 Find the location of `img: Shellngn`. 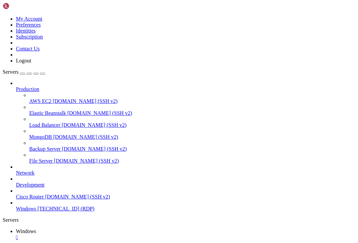

img: Shellngn is located at coordinates (22, 6).